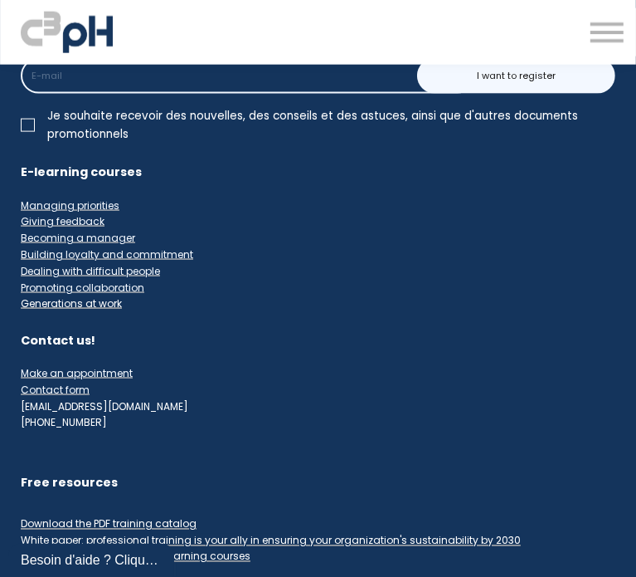 The width and height of the screenshot is (636, 577). Describe the element at coordinates (318, 340) in the screenshot. I see `h3: Contact us!` at that location.